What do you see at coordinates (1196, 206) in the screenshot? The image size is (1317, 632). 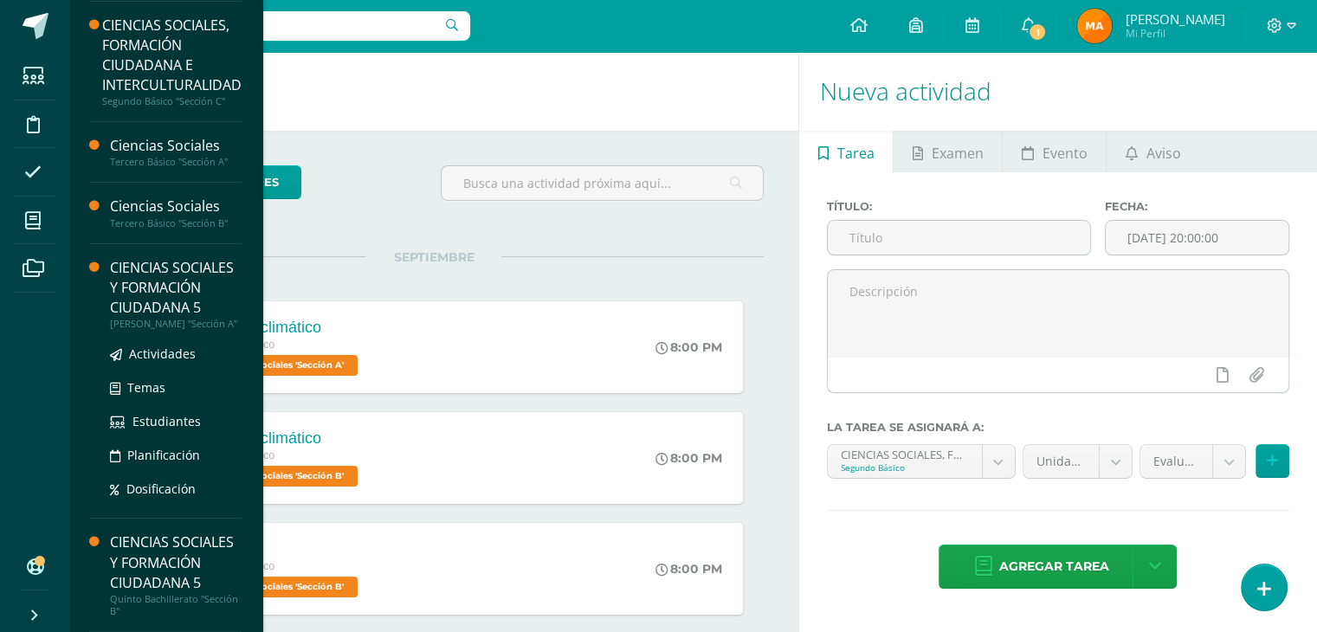 I see `label: Fecha:` at bounding box center [1196, 206].